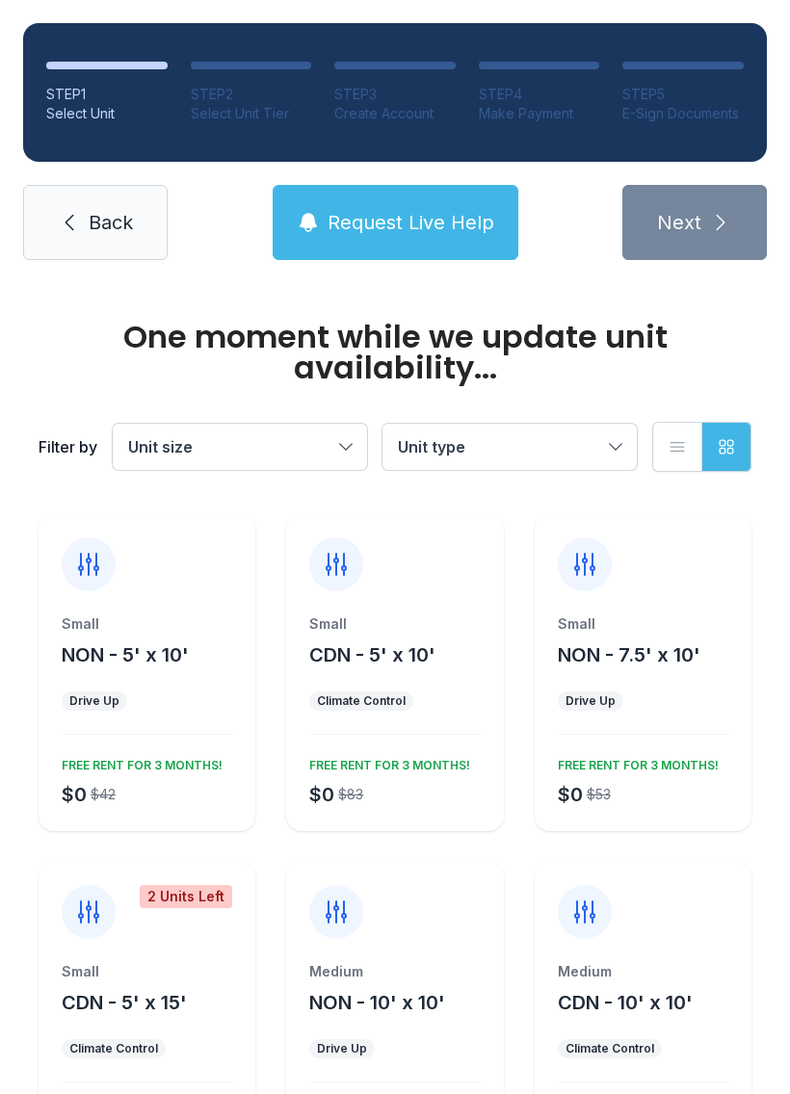  I want to click on button: Unit size, so click(240, 447).